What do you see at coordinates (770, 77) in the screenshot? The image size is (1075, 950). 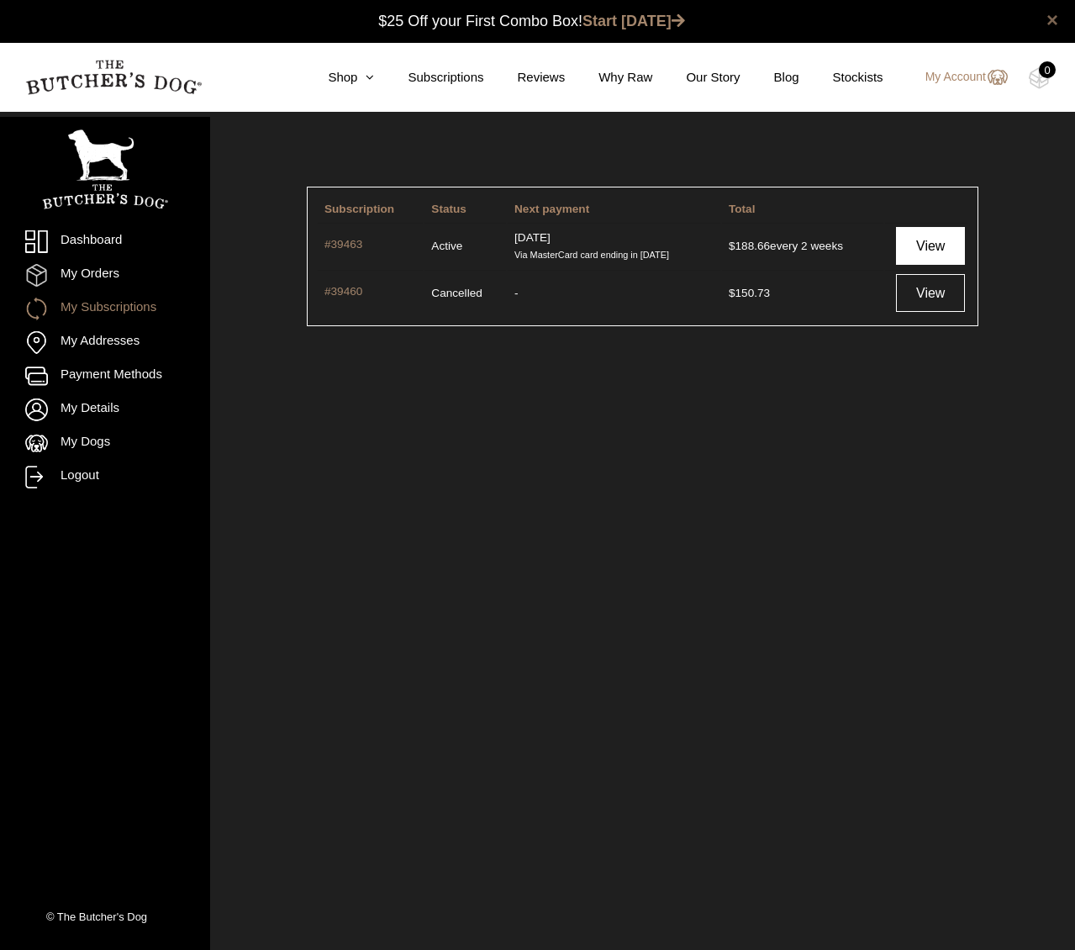 I see `a: Blog` at bounding box center [770, 77].